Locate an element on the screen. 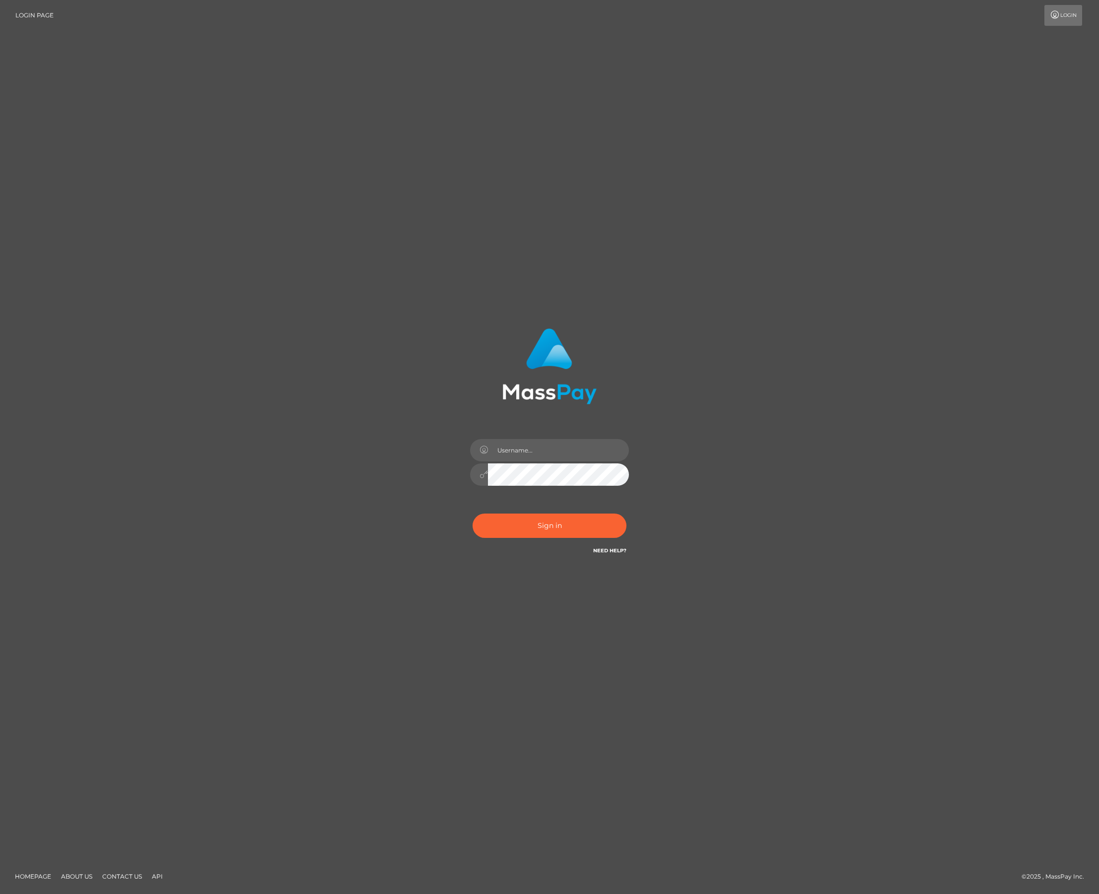  a: Login Page is located at coordinates (34, 15).